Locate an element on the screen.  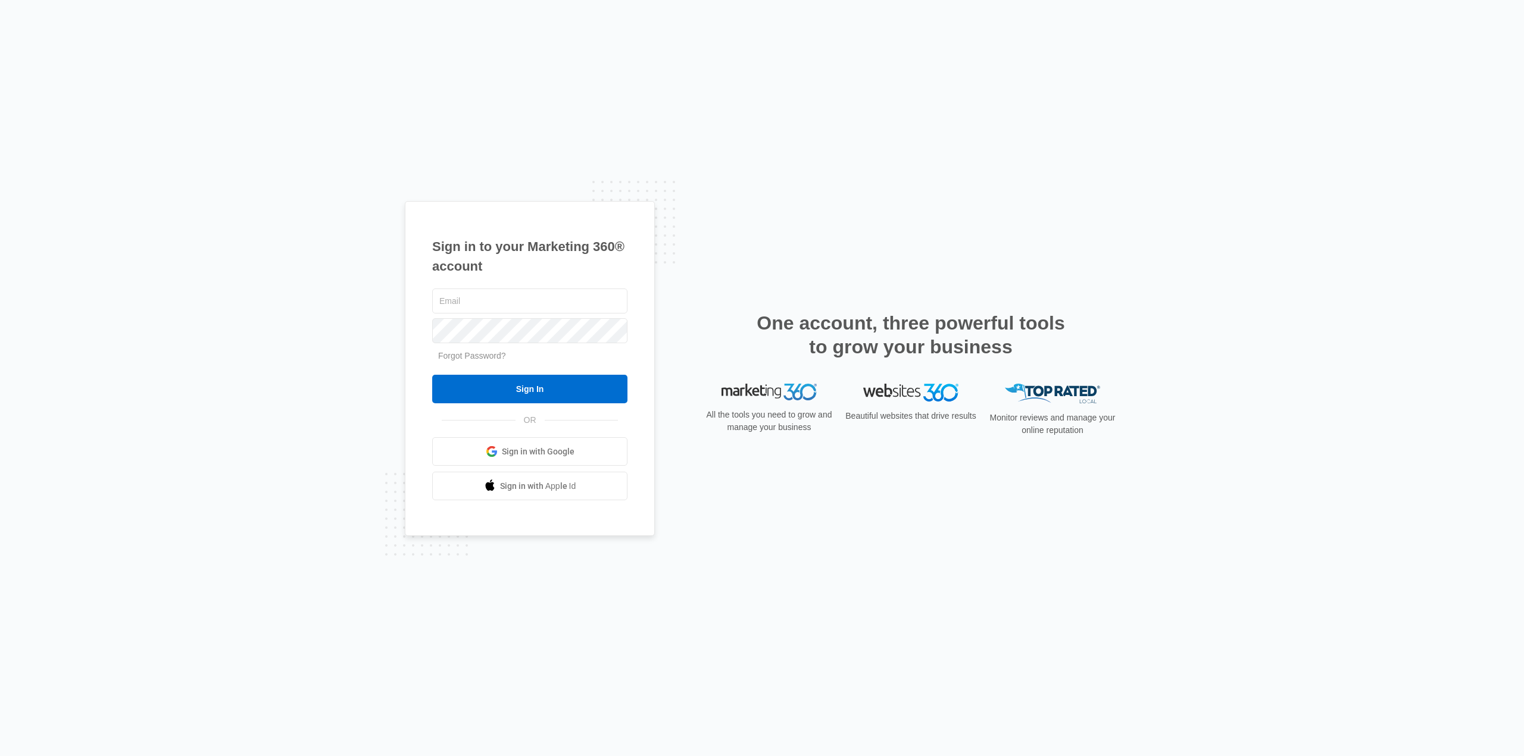
input: Email is located at coordinates (530, 301).